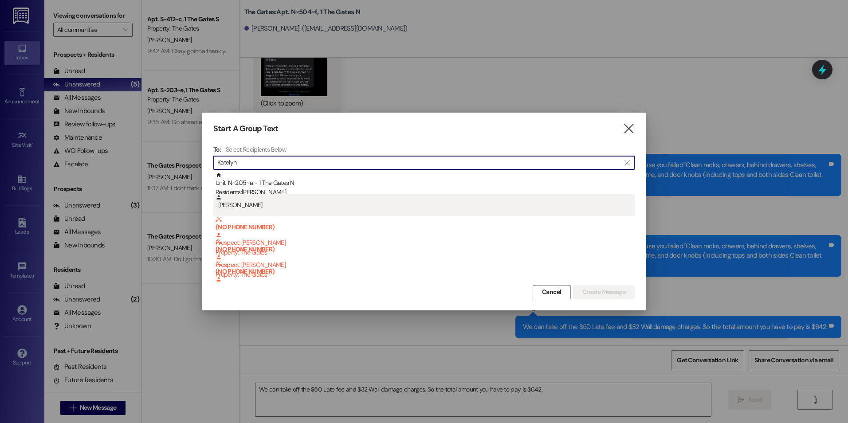  Describe the element at coordinates (425, 185) in the screenshot. I see `div: Unit: N~205~a - 1 The Gates N` at that location.